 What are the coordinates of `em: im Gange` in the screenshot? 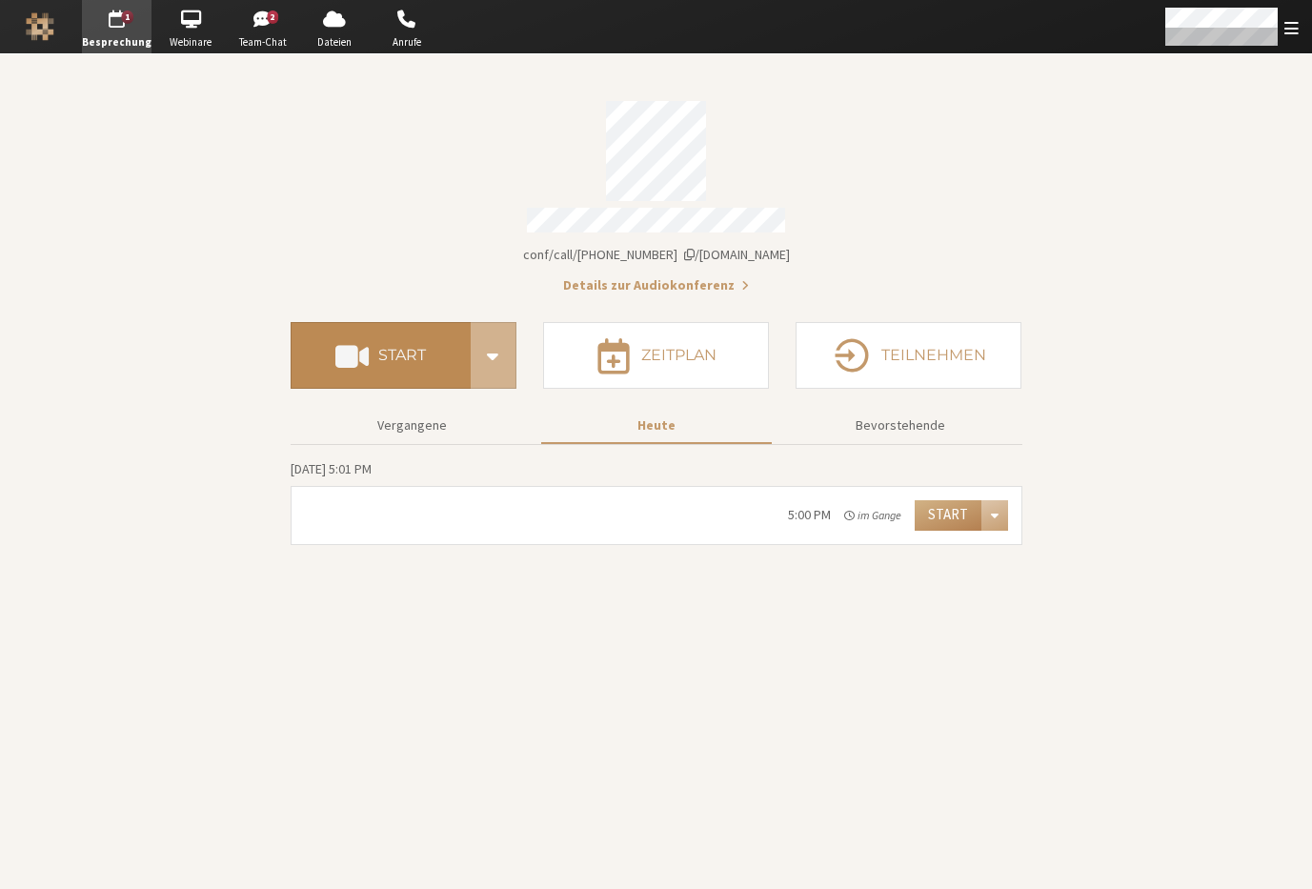 It's located at (873, 516).